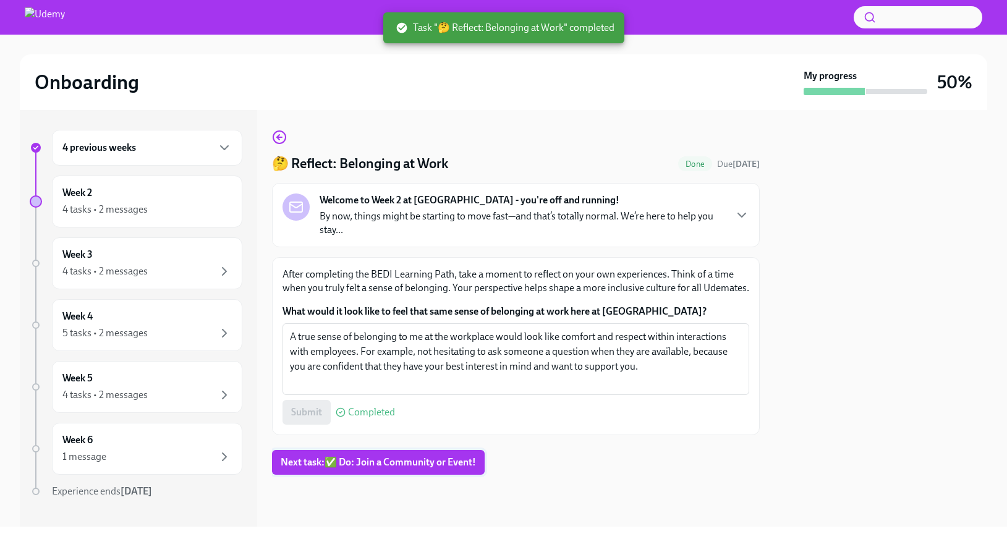  Describe the element at coordinates (695, 164) in the screenshot. I see `span: Done` at that location.